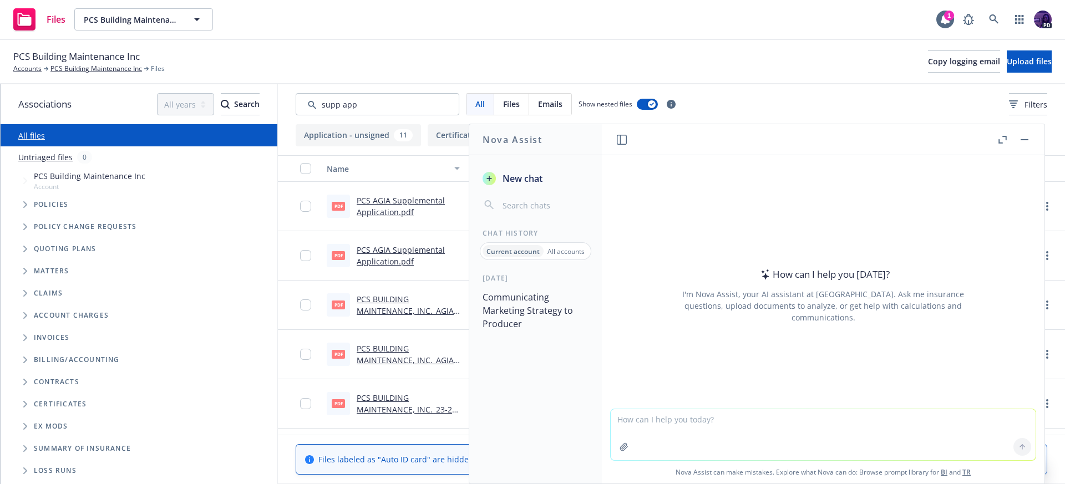  Describe the element at coordinates (513, 251) in the screenshot. I see `p: Current account` at that location.